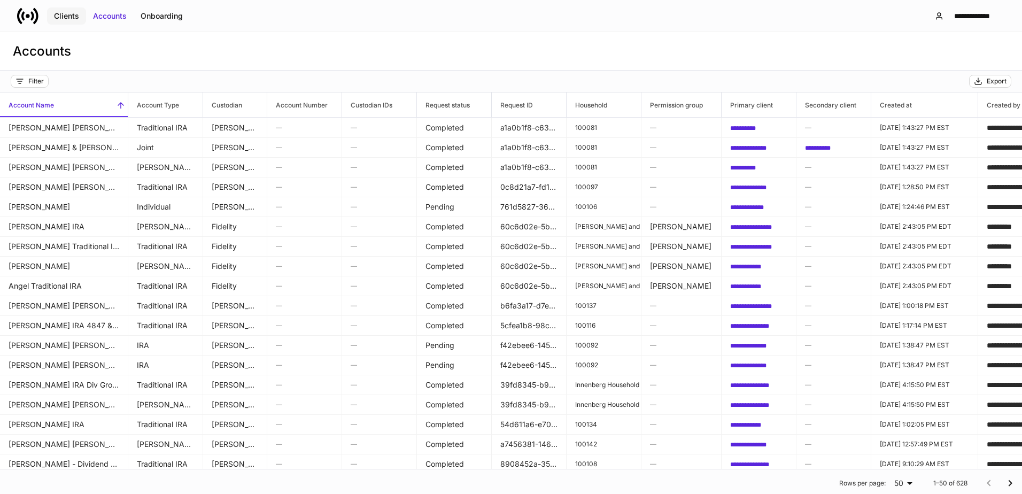 The width and height of the screenshot is (1022, 494). I want to click on td: 4f99cf5e-1fbf-48cd-b72d-68ae2936891e, so click(759, 326).